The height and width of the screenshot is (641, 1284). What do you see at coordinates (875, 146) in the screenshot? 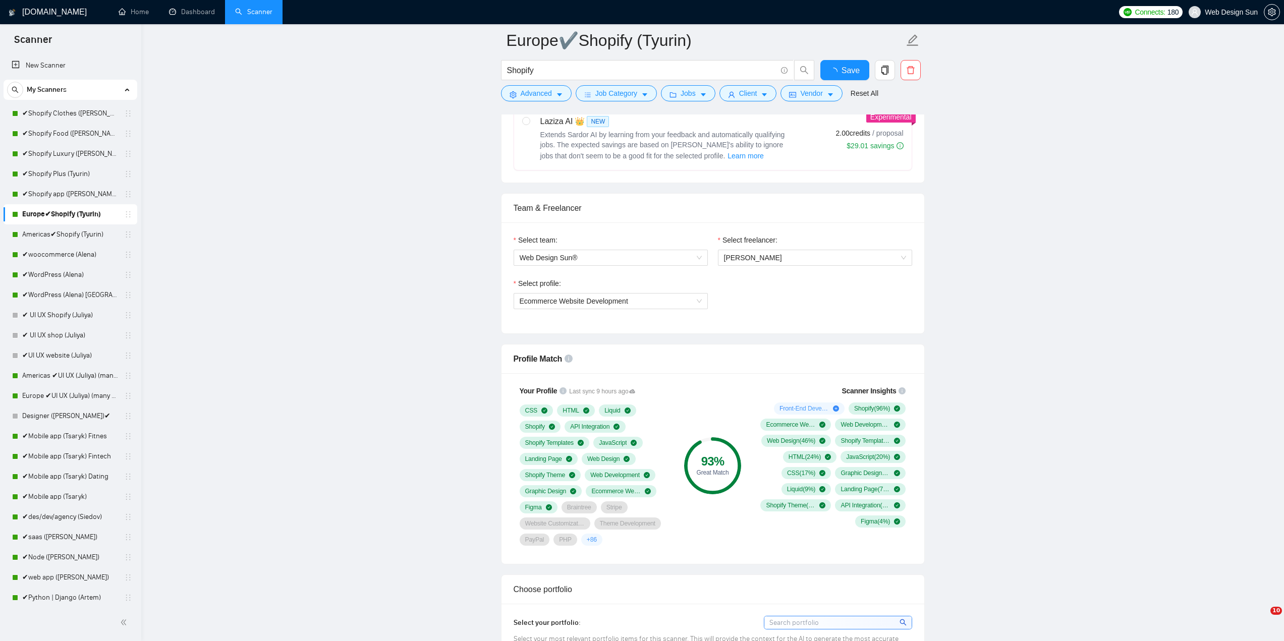
I see `div: $29.01 savings` at bounding box center [875, 146].